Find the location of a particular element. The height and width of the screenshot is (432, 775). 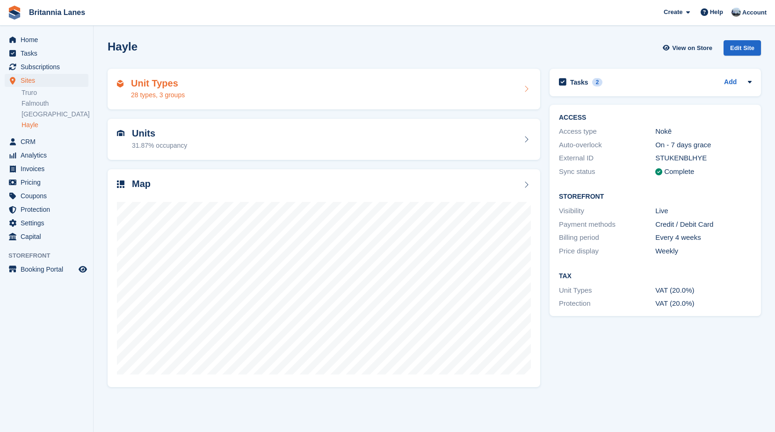

span: Settings is located at coordinates (49, 223).